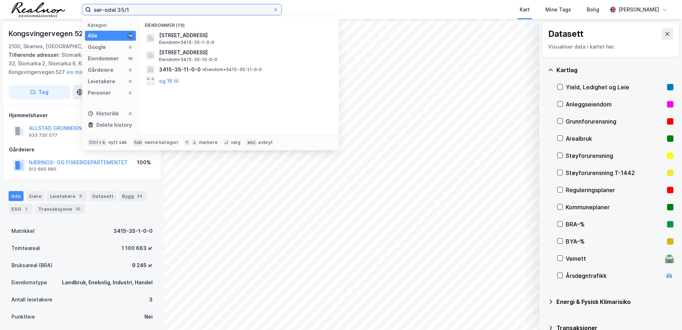  I want to click on div: Anleggseiendom, so click(615, 104).